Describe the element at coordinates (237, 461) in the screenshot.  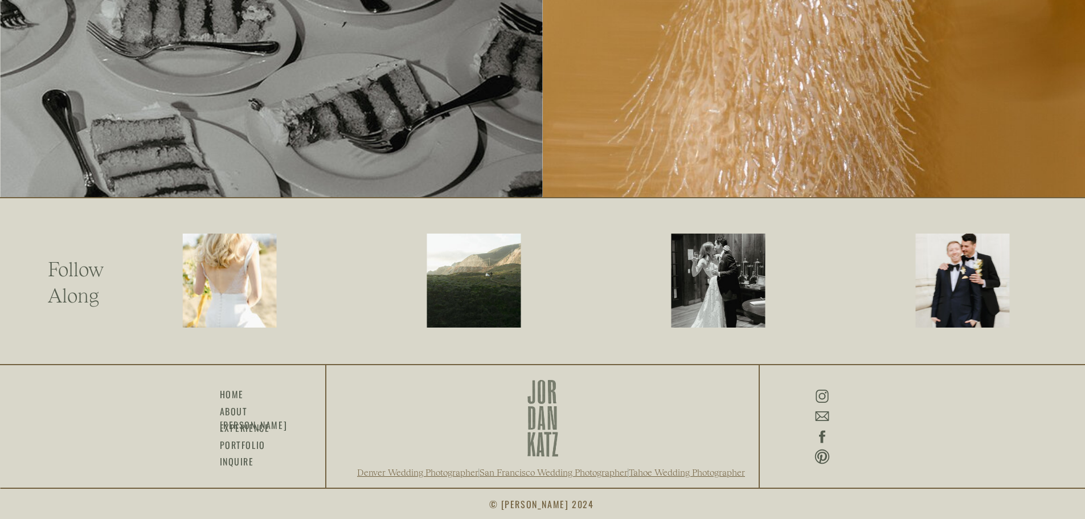
I see `h3: inquire` at that location.